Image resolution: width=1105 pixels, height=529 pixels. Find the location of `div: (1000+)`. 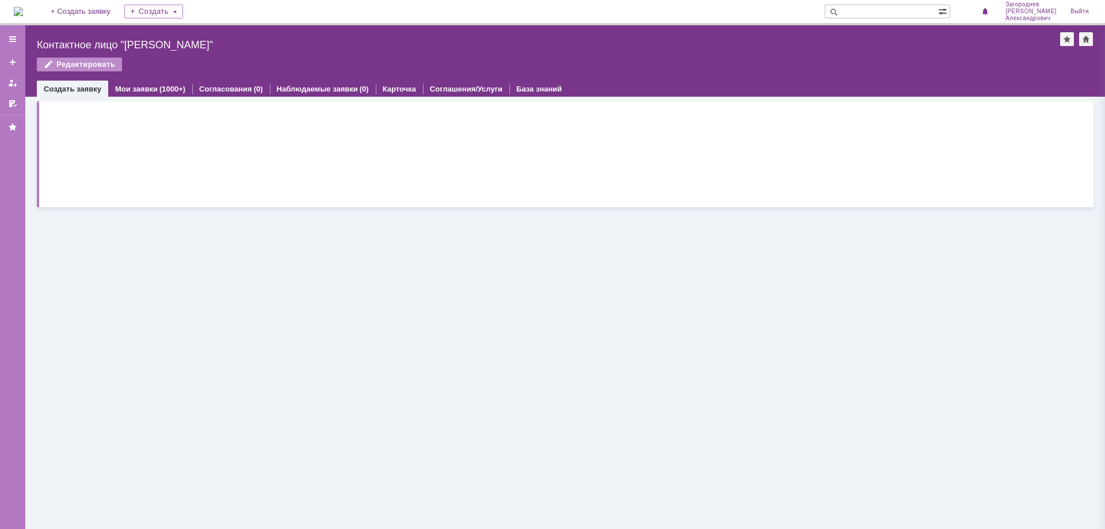

div: (1000+) is located at coordinates (172, 89).